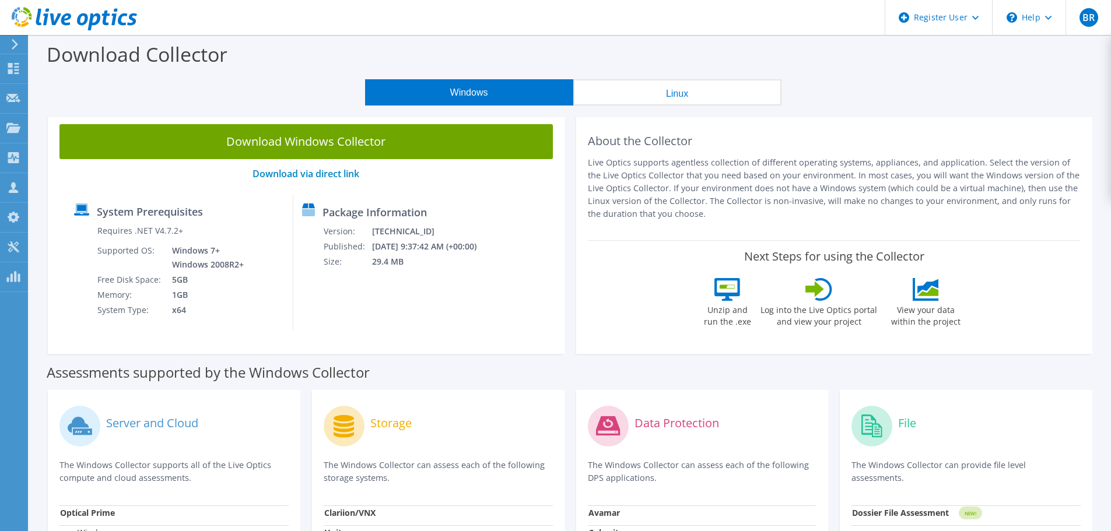 This screenshot has width=1111, height=531. I want to click on a: Download Windows Collector, so click(306, 142).